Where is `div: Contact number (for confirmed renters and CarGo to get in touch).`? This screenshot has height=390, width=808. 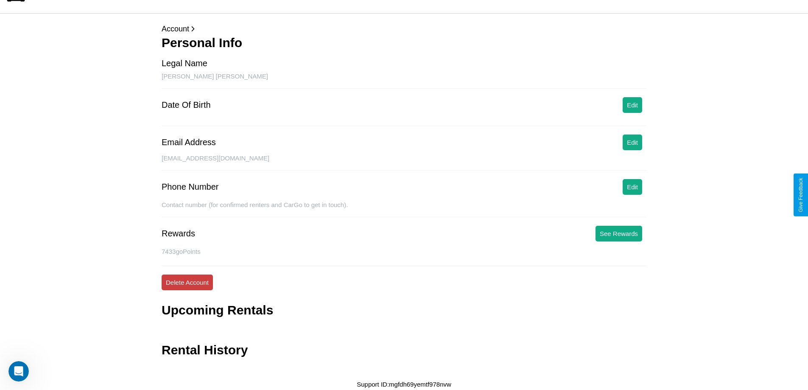 div: Contact number (for confirmed renters and CarGo to get in touch). is located at coordinates (404, 209).